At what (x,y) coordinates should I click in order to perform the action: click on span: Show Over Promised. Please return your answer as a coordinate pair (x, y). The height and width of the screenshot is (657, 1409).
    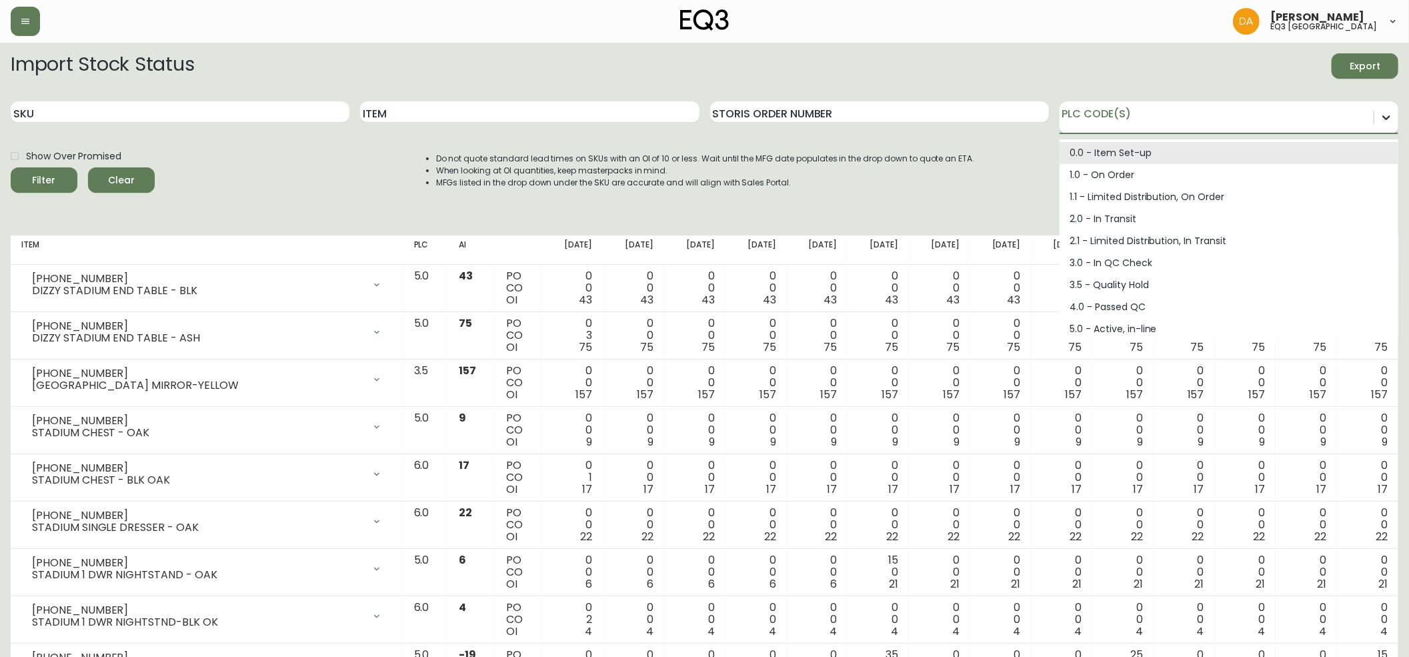
    Looking at the image, I should click on (73, 156).